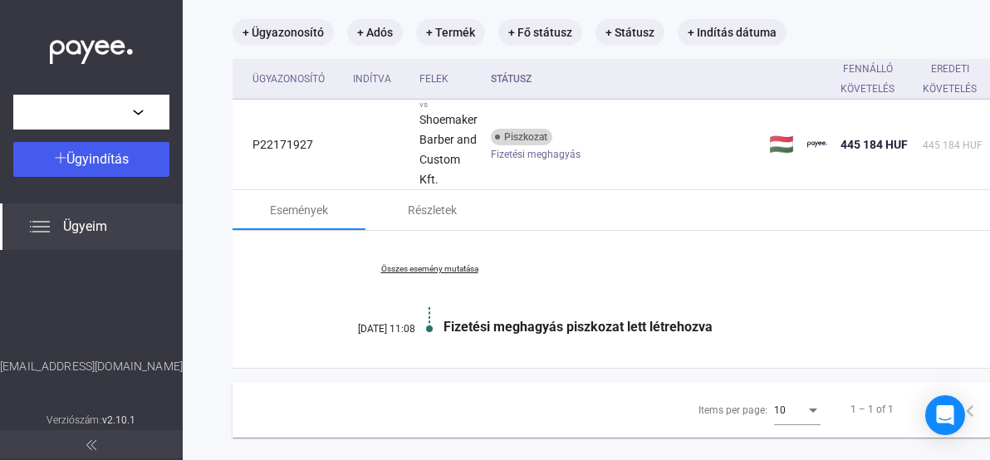  Describe the element at coordinates (937, 409) in the screenshot. I see `button: First page` at that location.